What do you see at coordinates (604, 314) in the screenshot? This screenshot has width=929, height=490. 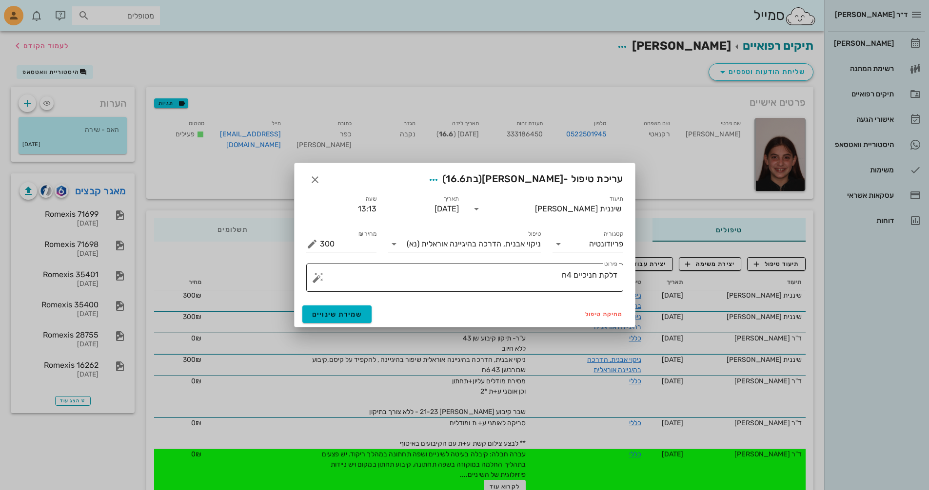 I see `span: מחיקת טיפול` at bounding box center [604, 314].